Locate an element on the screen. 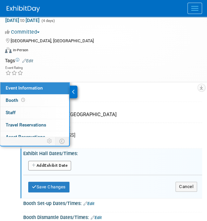 This screenshot has width=207, height=221. span: Event Information is located at coordinates (24, 88).